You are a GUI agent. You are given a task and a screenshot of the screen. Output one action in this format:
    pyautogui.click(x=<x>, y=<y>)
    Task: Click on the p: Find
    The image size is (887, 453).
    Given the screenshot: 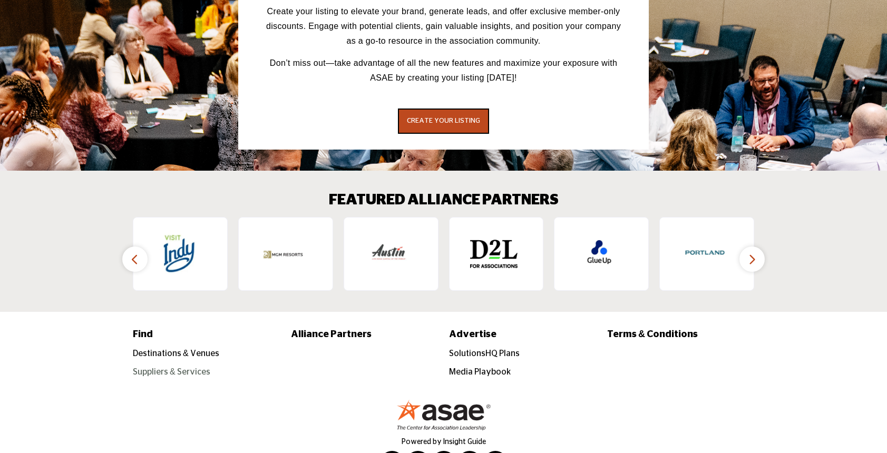 What is the action you would take?
    pyautogui.click(x=206, y=335)
    